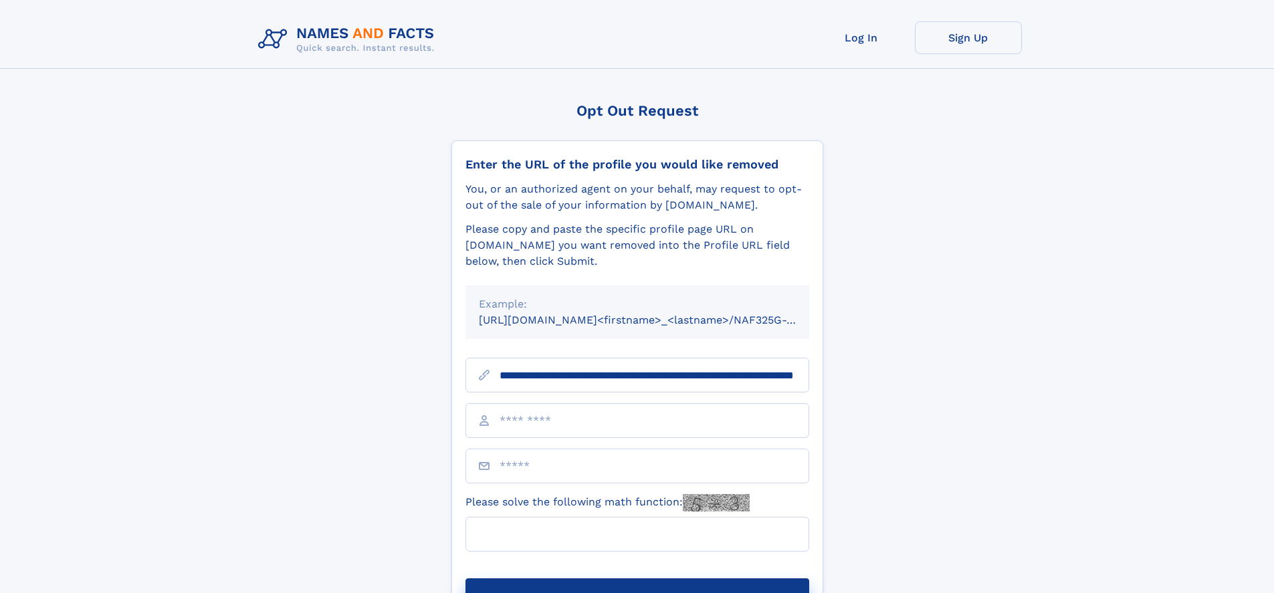 This screenshot has height=593, width=1274. Describe the element at coordinates (968, 37) in the screenshot. I see `a: Sign Up` at that location.